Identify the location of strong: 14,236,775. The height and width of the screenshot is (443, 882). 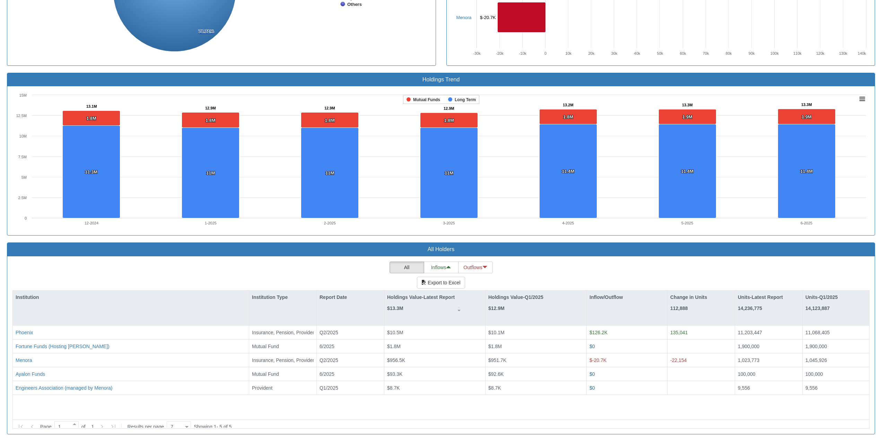
(750, 308).